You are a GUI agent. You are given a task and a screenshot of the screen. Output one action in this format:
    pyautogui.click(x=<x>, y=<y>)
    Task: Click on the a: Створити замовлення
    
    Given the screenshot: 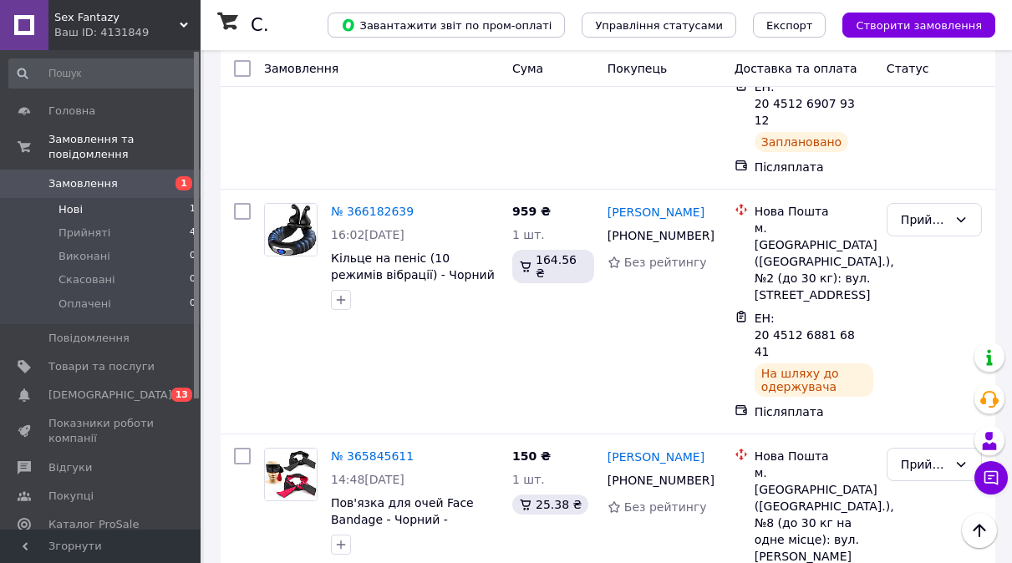 What is the action you would take?
    pyautogui.click(x=910, y=24)
    